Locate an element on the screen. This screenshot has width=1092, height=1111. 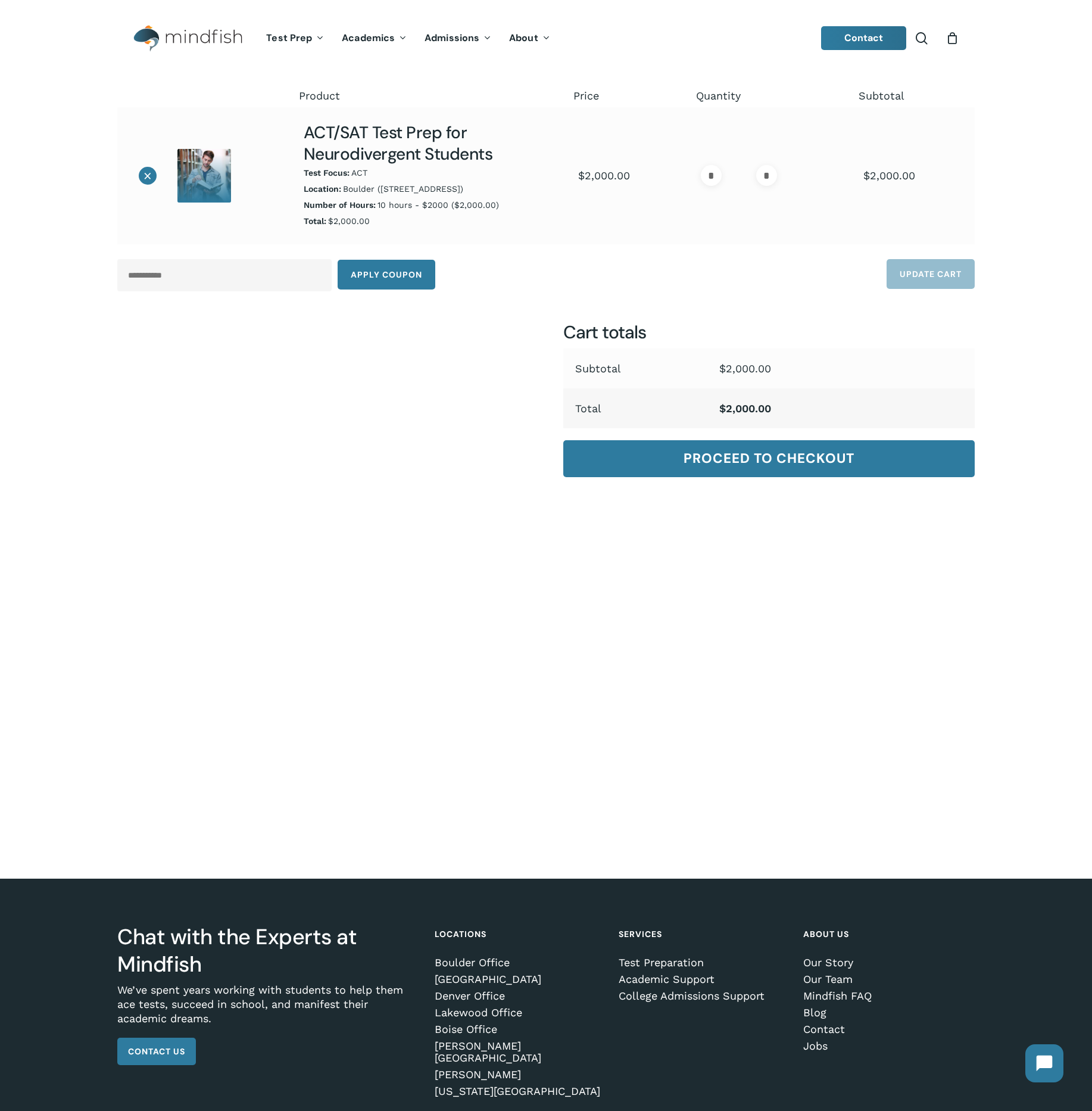
span: Admissions is located at coordinates (452, 37).